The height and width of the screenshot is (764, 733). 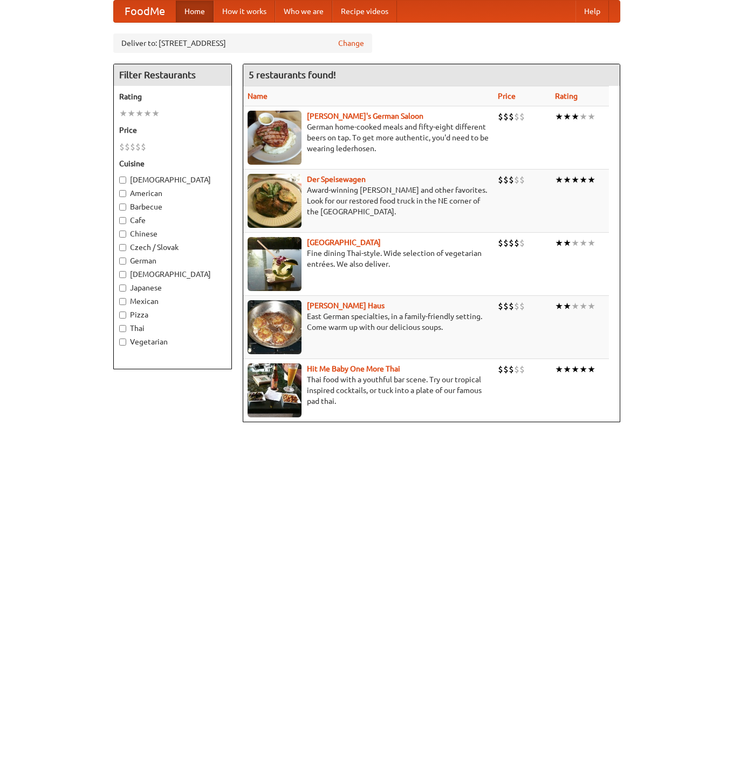 What do you see at coordinates (275, 201) in the screenshot?
I see `img: speisewagen.jpg` at bounding box center [275, 201].